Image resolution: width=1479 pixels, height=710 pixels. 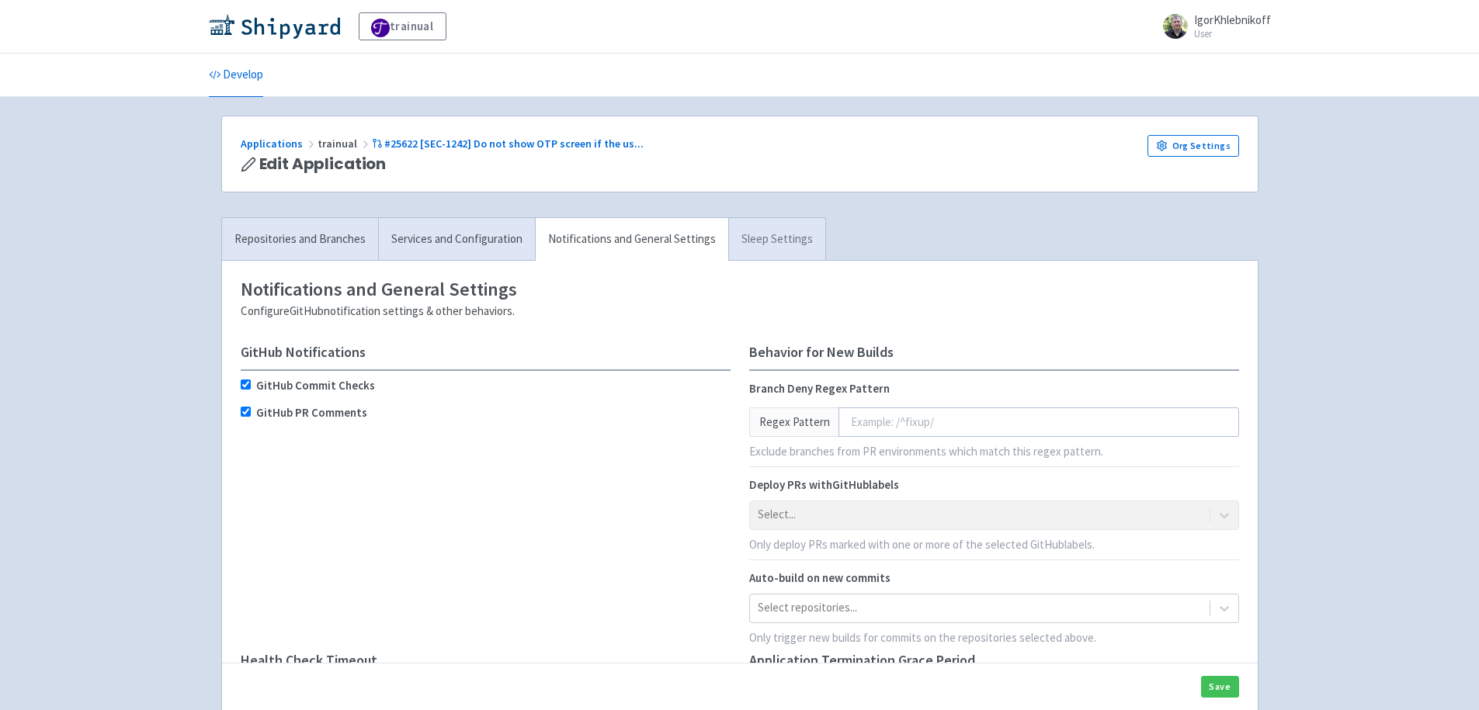 I want to click on div: Regex Pattern, so click(x=794, y=422).